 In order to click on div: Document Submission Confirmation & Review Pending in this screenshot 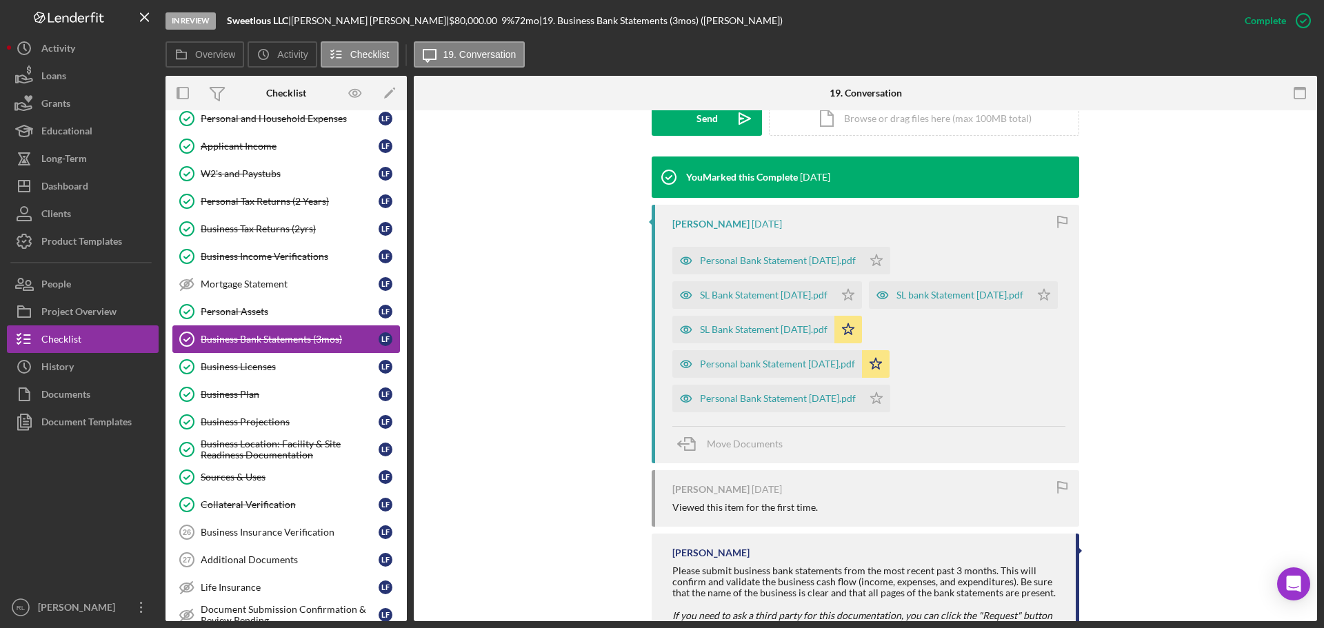, I will do `click(290, 615)`.